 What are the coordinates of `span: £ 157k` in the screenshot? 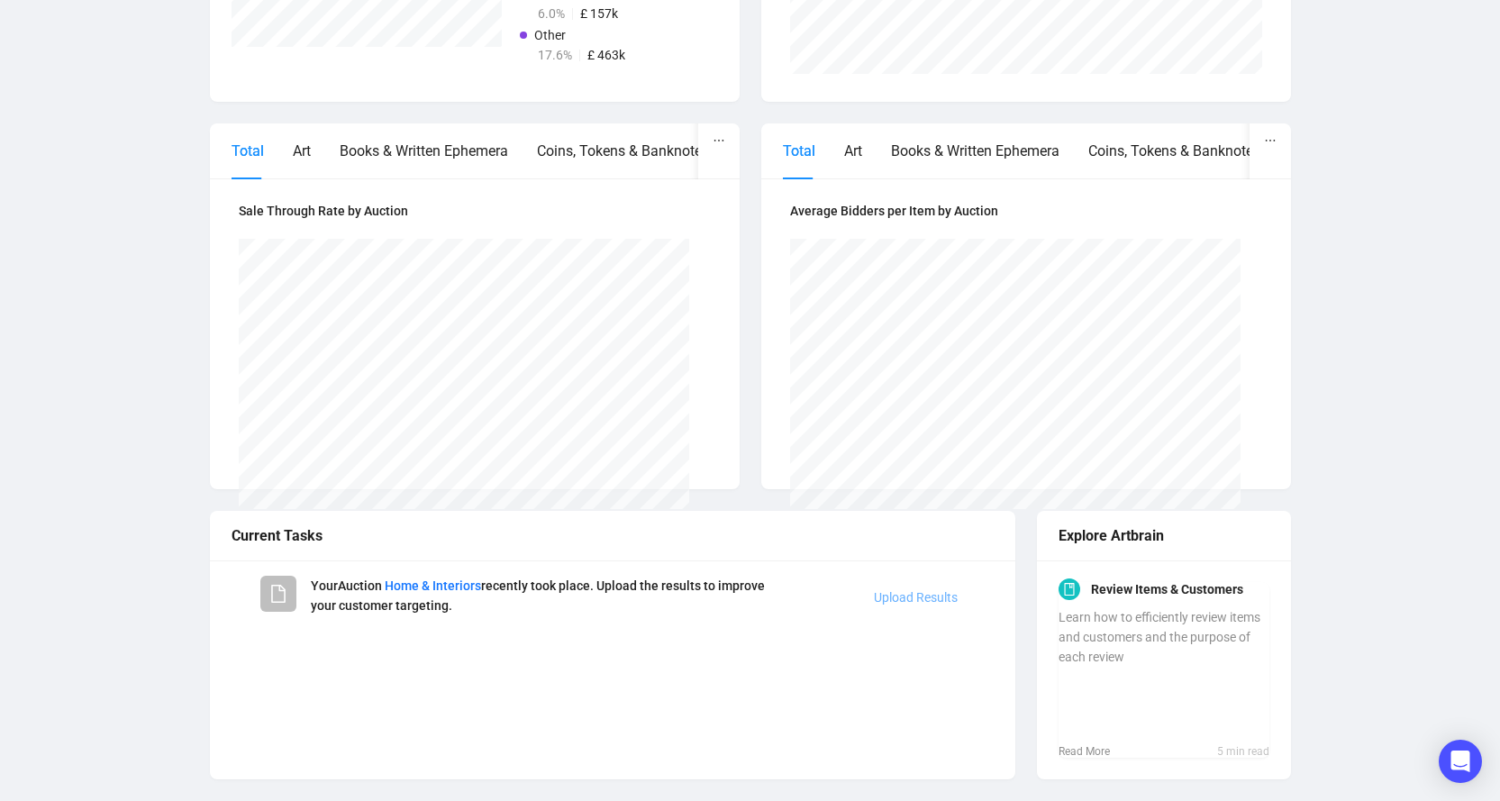 It's located at (599, 14).